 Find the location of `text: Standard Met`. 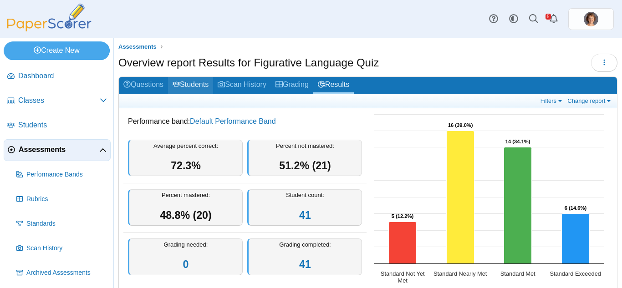

text: Standard Met is located at coordinates (518, 274).